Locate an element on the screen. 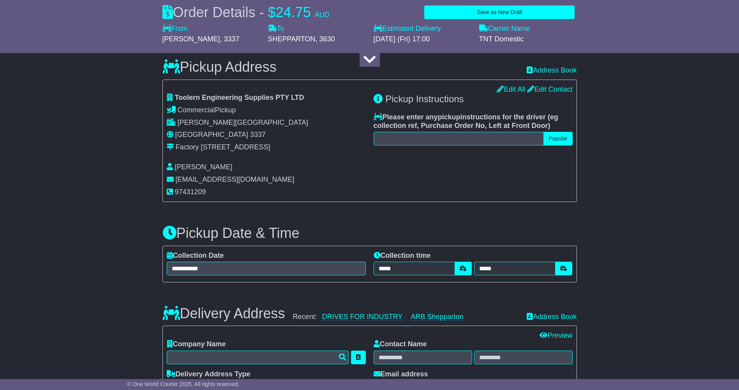 The image size is (739, 390). span: Pickup Instructions is located at coordinates (424, 99).